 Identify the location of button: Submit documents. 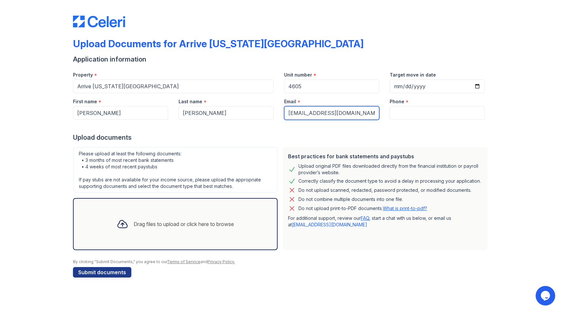
(102, 272).